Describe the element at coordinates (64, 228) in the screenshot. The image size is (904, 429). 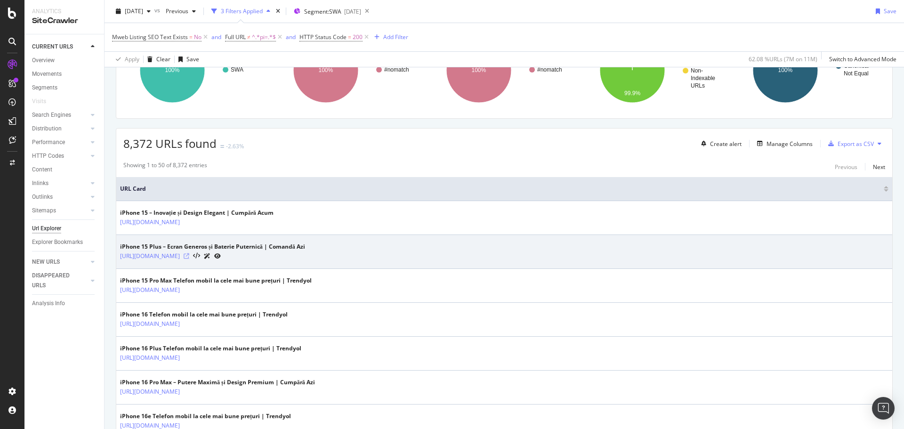
I see `a: Url Explorer` at that location.